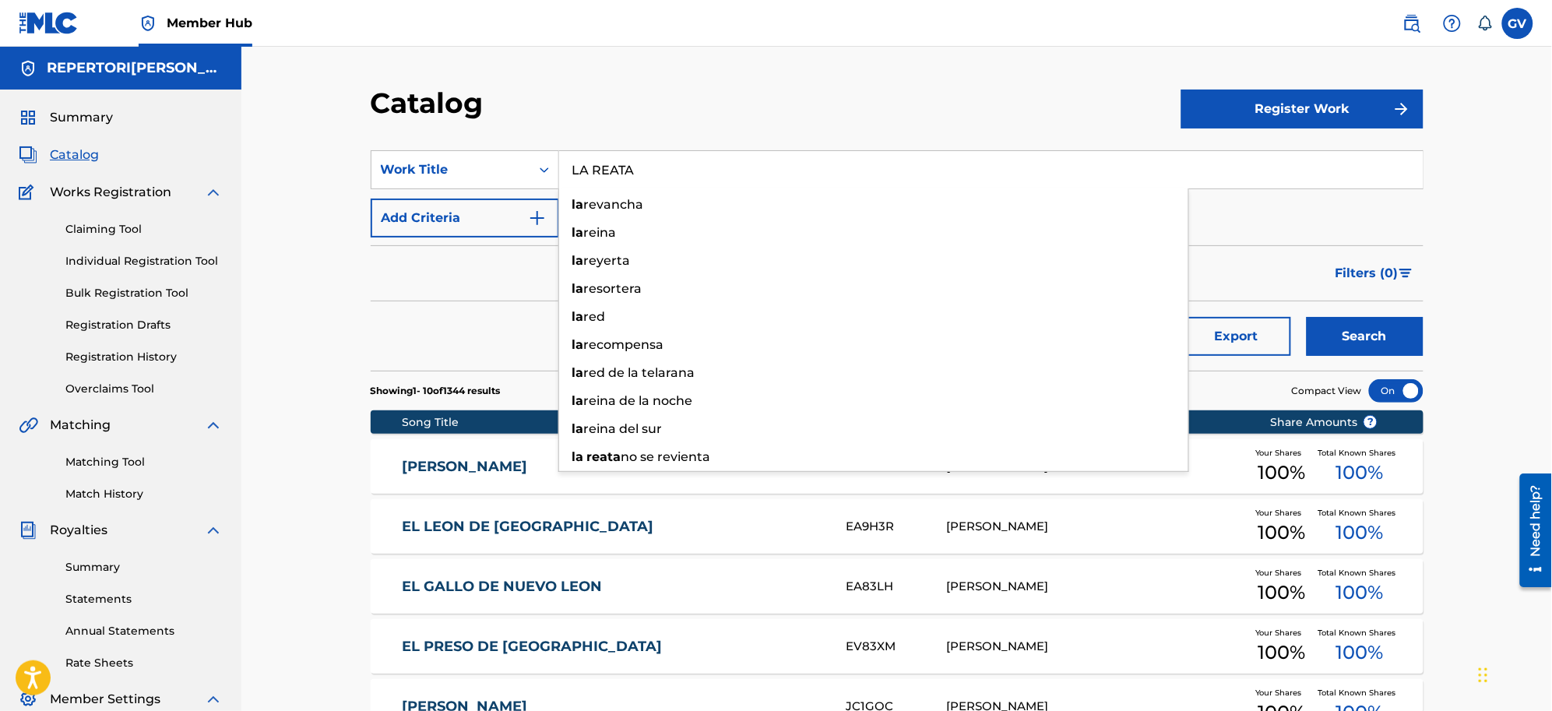 The image size is (1552, 711). What do you see at coordinates (144, 462) in the screenshot?
I see `a: Matching Tool` at bounding box center [144, 462].